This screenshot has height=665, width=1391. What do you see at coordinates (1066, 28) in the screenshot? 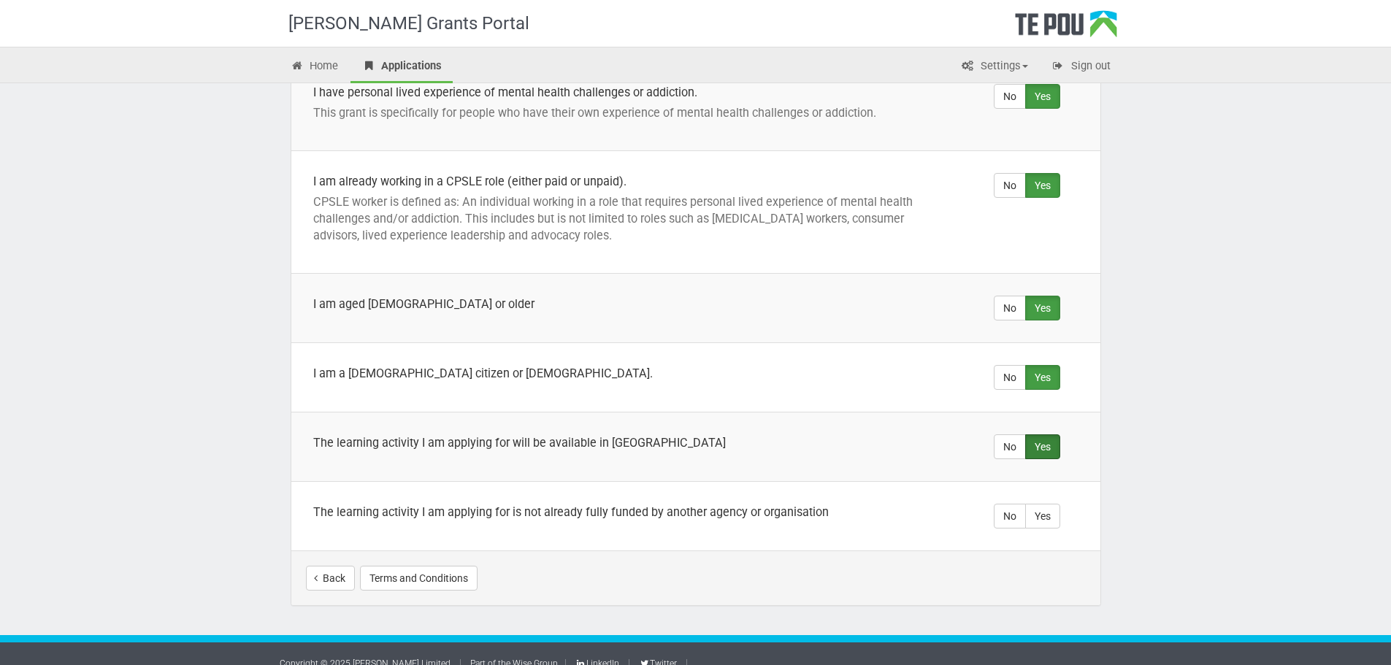
I see `div: Te Pou Logo` at bounding box center [1066, 28].